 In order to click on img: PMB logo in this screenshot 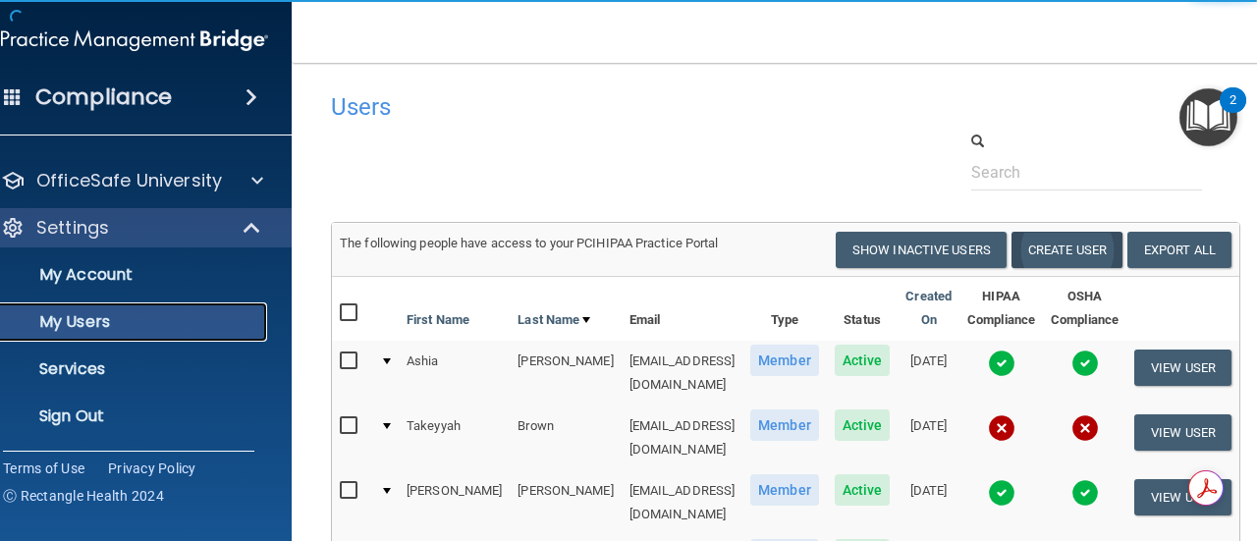, I will do `click(135, 40)`.